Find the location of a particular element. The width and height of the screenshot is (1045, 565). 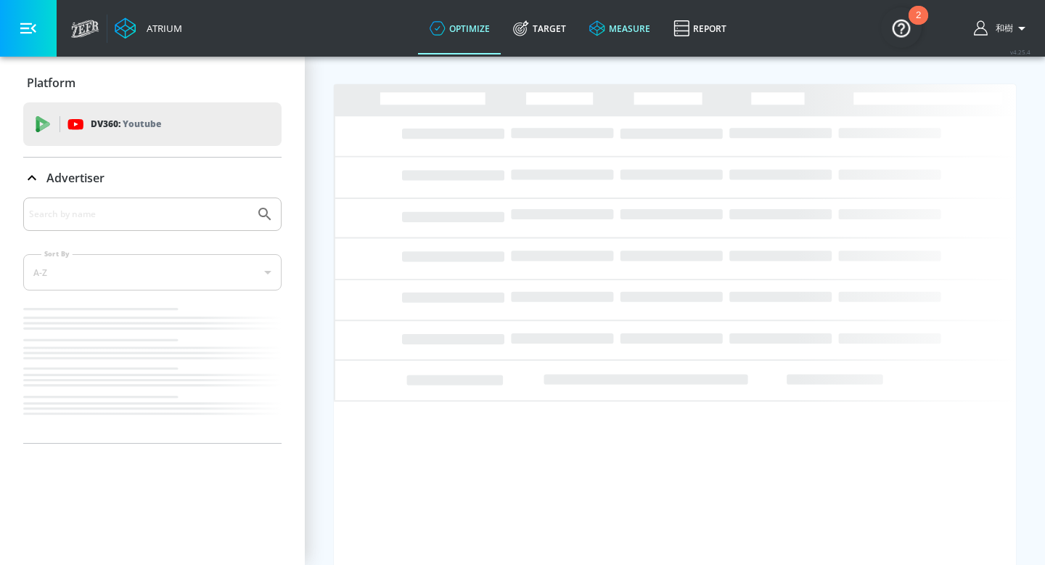

a: Target is located at coordinates (539, 28).